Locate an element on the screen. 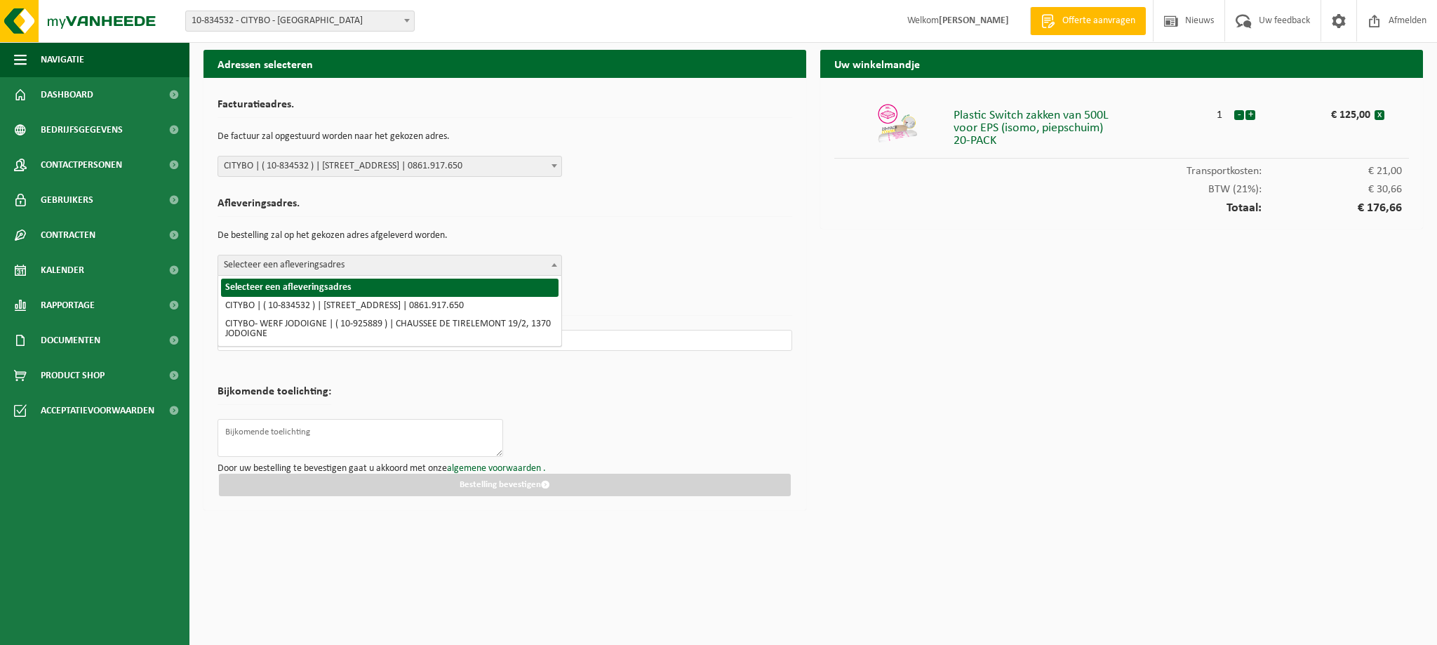 Image resolution: width=1437 pixels, height=645 pixels. span: Product Shop is located at coordinates (72, 375).